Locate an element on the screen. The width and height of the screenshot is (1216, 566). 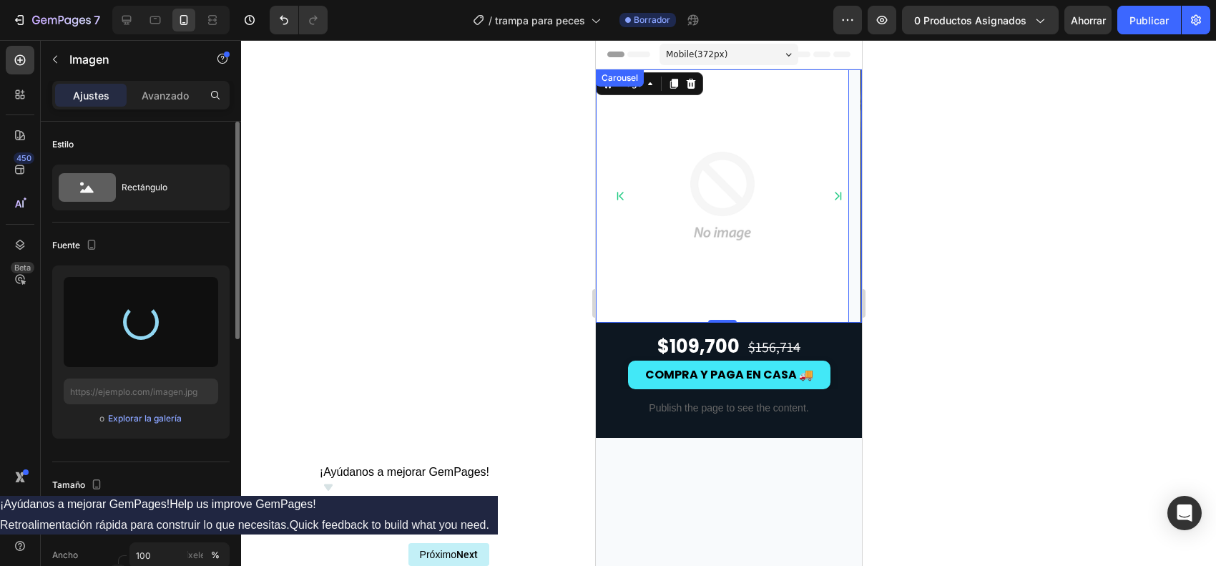
button: Carousel Back Arrow is located at coordinates (24, 155).